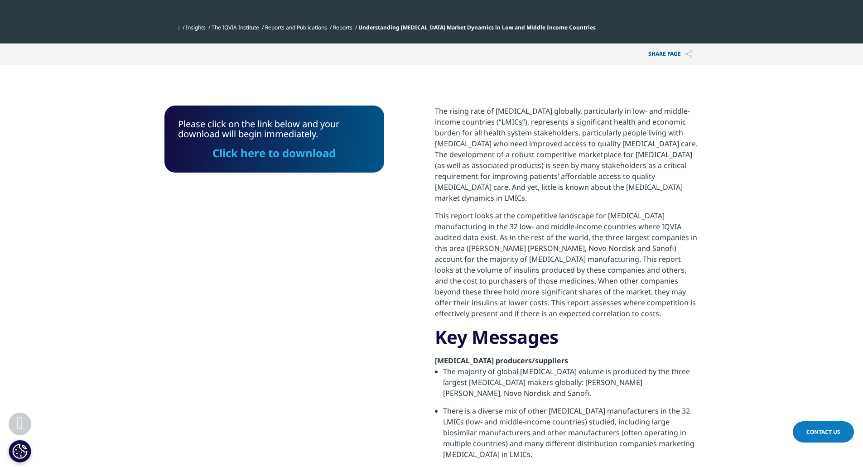 This screenshot has width=863, height=467. I want to click on a: Reports, so click(343, 27).